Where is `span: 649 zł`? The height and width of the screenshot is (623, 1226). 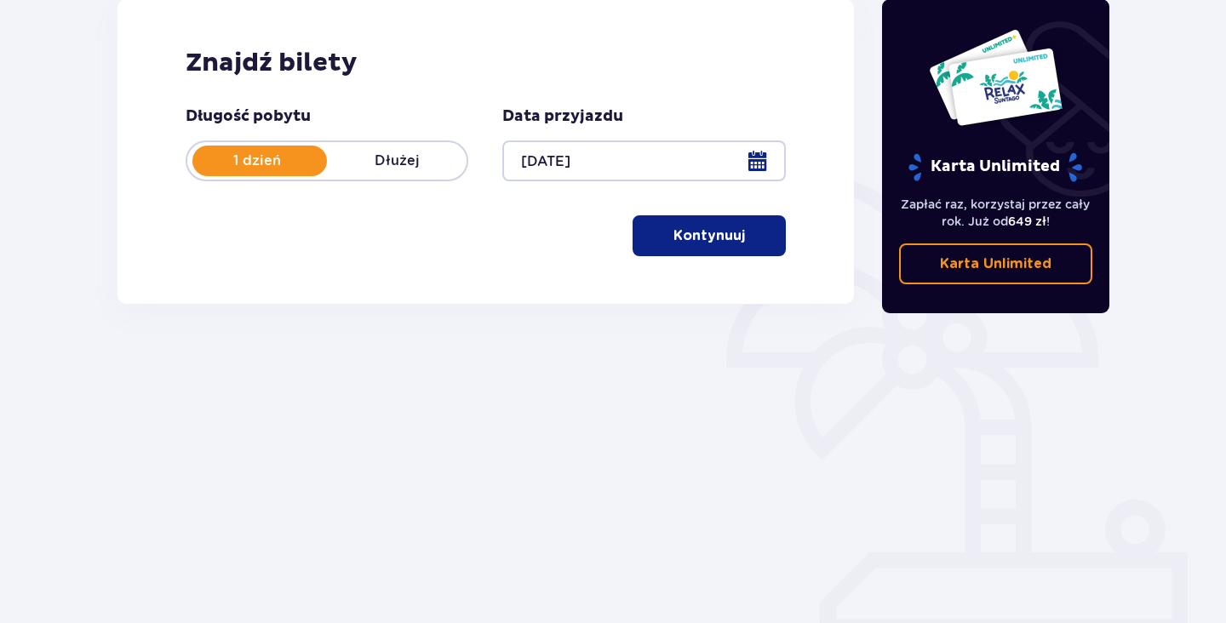
span: 649 zł is located at coordinates (1027, 221).